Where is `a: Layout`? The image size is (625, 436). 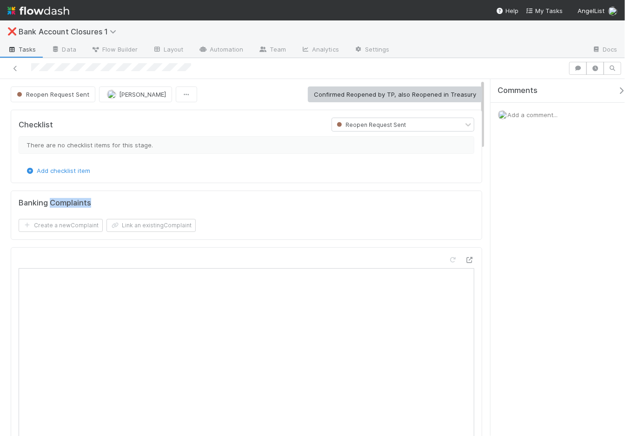
a: Layout is located at coordinates (168, 50).